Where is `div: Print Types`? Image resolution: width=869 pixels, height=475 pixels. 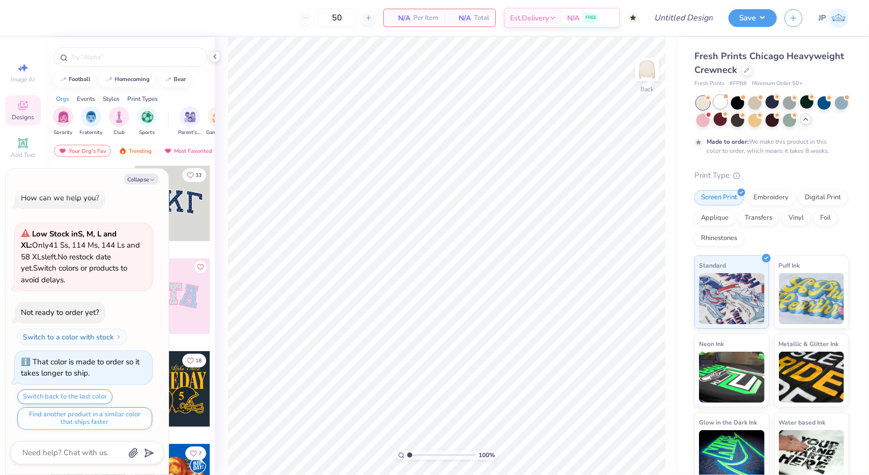
div: Print Types is located at coordinates (143, 99).